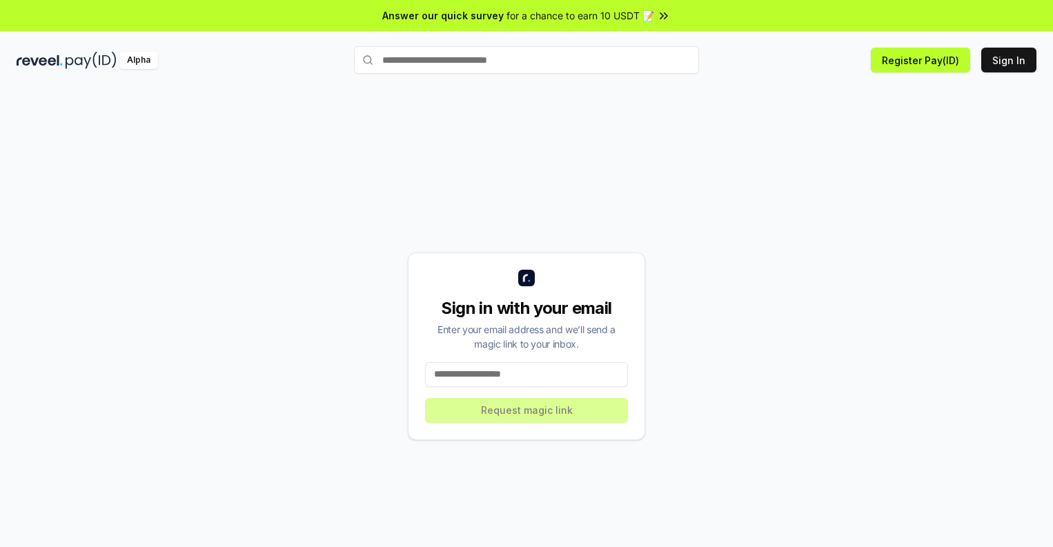  Describe the element at coordinates (526, 337) in the screenshot. I see `div: Enter your email address and we’ll send a magic link to your inbox.` at that location.